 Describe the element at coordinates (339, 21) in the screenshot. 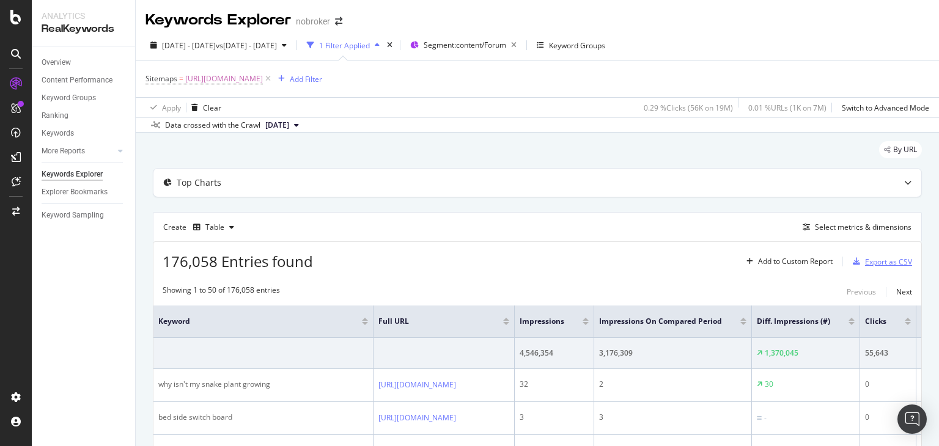

I see `div: arrow-right-arrow-left` at that location.